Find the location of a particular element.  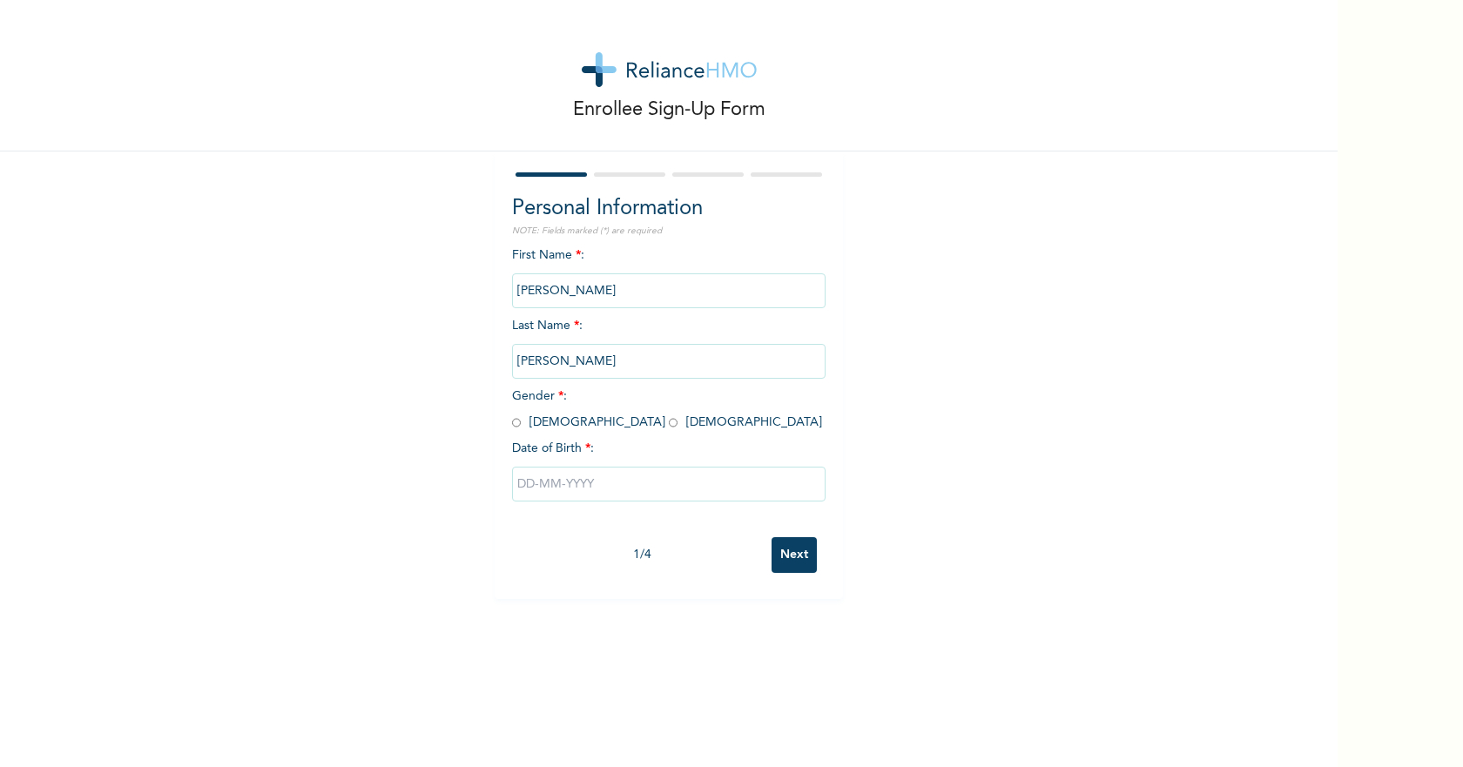

input: Enter your last name is located at coordinates (669, 361).